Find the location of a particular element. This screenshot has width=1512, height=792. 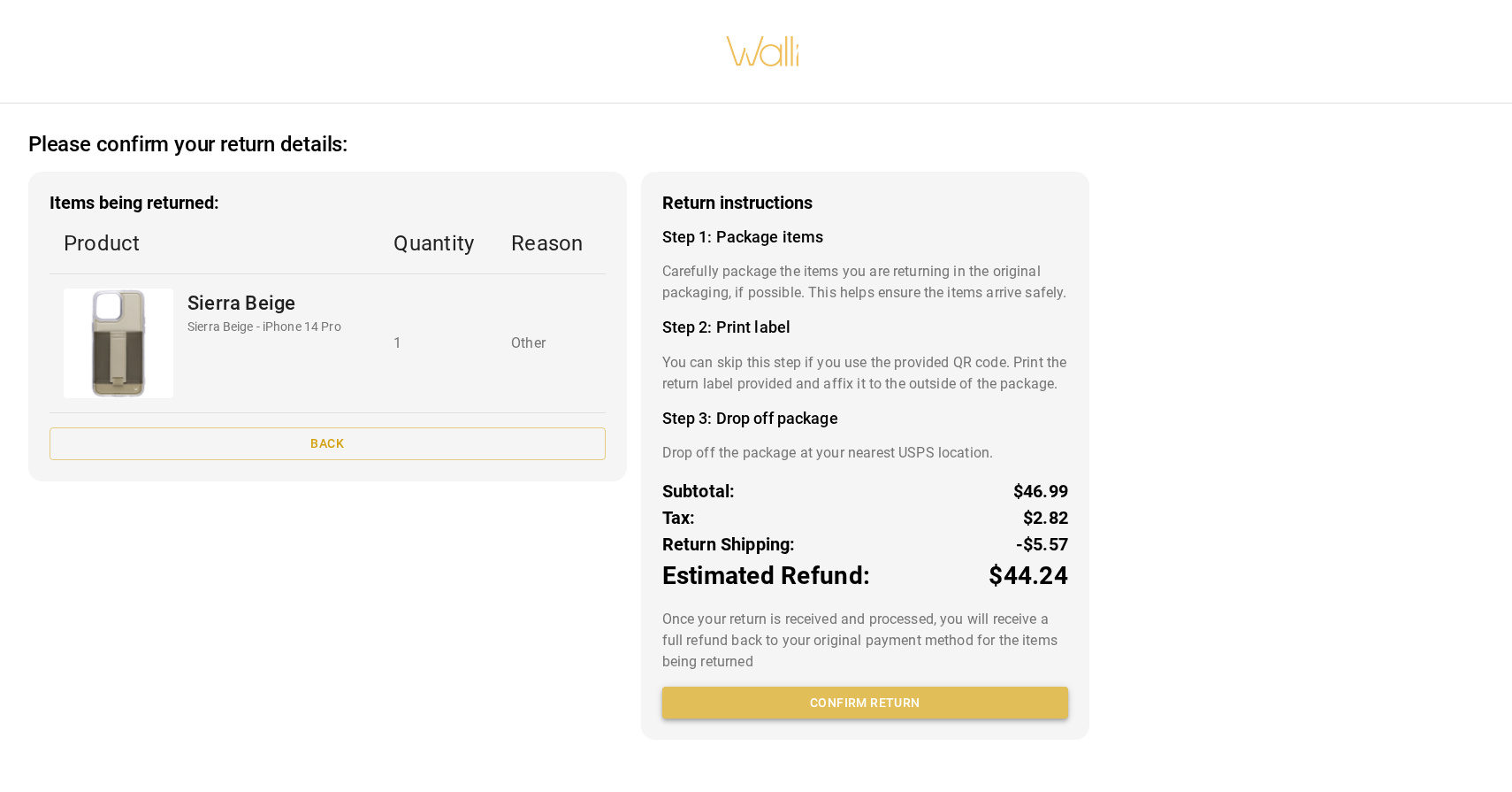

p: Quantity is located at coordinates (438, 243).